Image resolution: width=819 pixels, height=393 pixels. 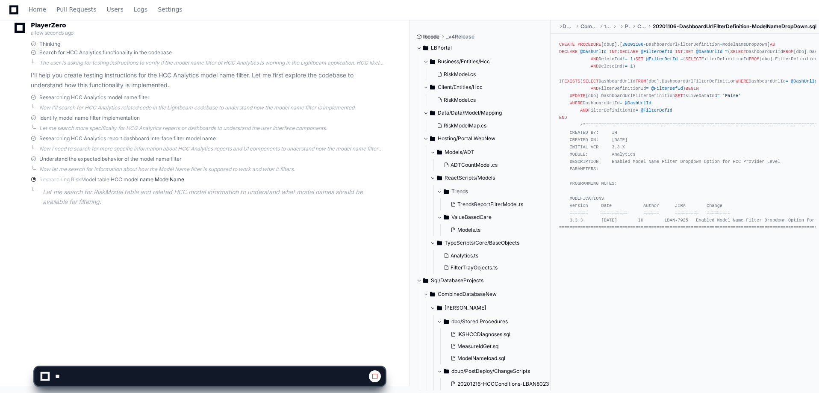 What do you see at coordinates (141, 9) in the screenshot?
I see `span: Logs` at bounding box center [141, 9].